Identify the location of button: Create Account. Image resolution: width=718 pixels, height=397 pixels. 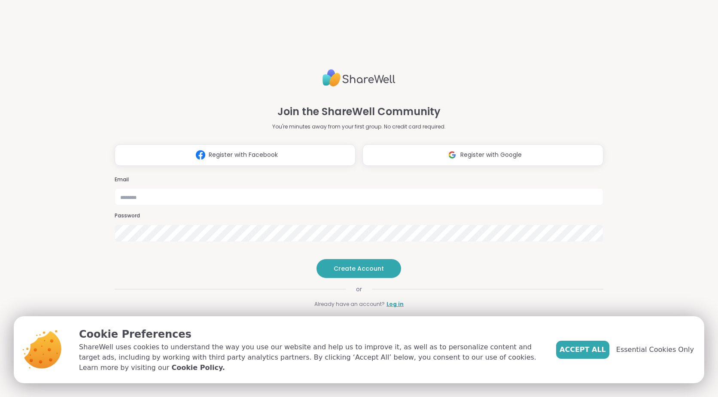
(359, 268).